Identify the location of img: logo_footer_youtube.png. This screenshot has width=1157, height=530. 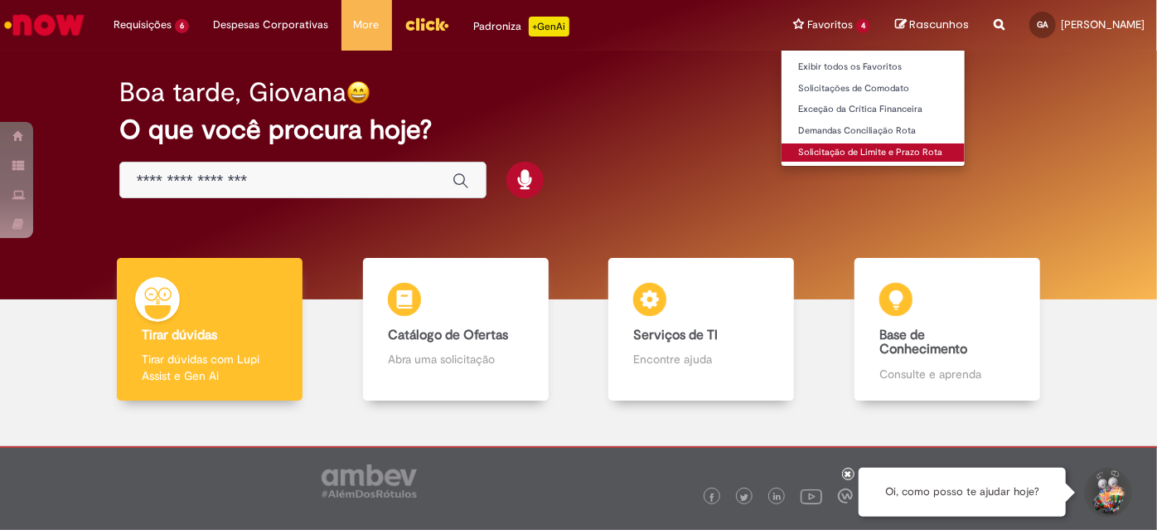
(811, 496).